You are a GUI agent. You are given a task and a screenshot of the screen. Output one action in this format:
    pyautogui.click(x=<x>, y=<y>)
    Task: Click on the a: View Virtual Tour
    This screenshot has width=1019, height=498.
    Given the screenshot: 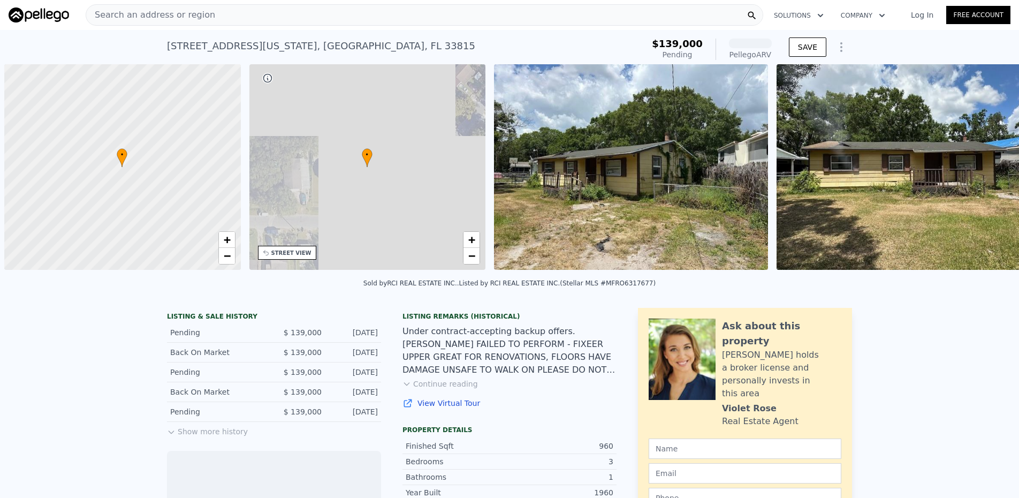 What is the action you would take?
    pyautogui.click(x=510, y=403)
    